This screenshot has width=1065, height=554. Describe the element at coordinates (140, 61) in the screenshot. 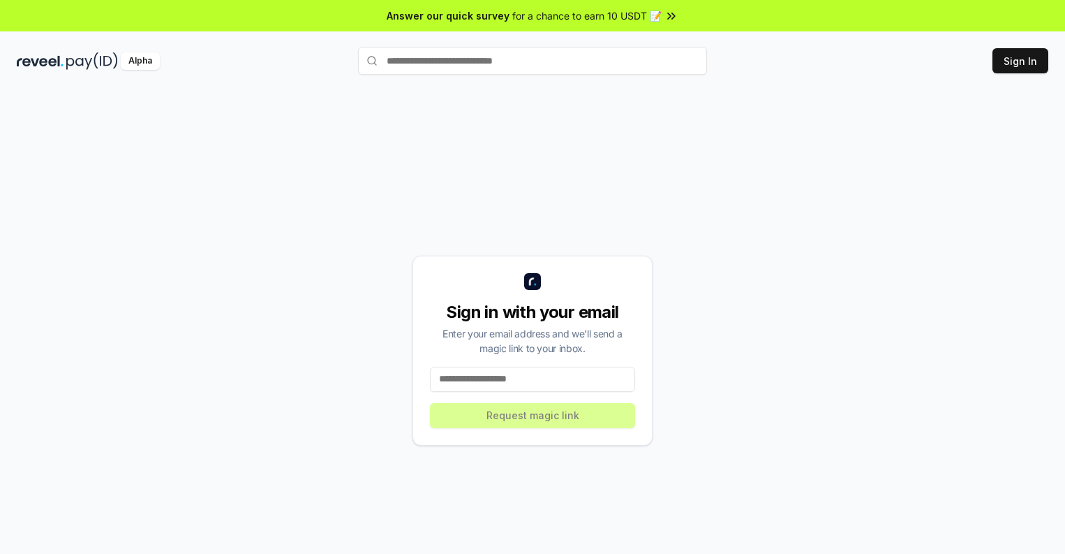

I see `div: Alpha` at that location.